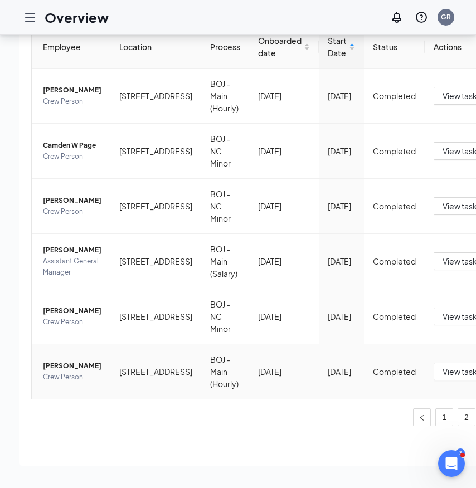 Image resolution: width=476 pixels, height=488 pixels. What do you see at coordinates (72, 267) in the screenshot?
I see `span: Assistant General Manager` at bounding box center [72, 267].